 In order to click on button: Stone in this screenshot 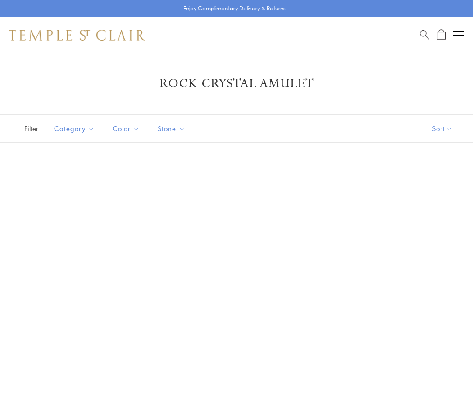, I will do `click(171, 128)`.